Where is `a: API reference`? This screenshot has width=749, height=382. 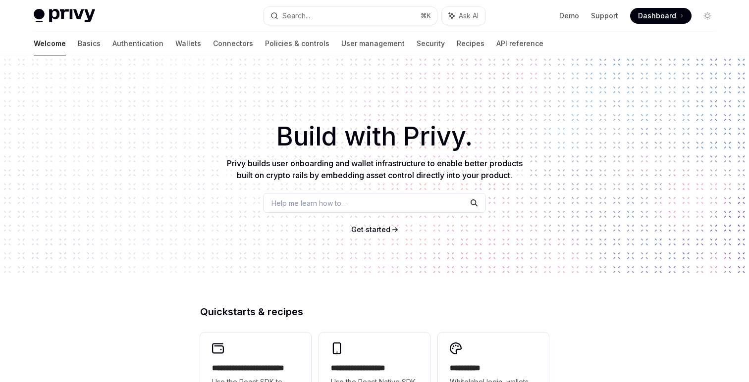 a: API reference is located at coordinates (520, 44).